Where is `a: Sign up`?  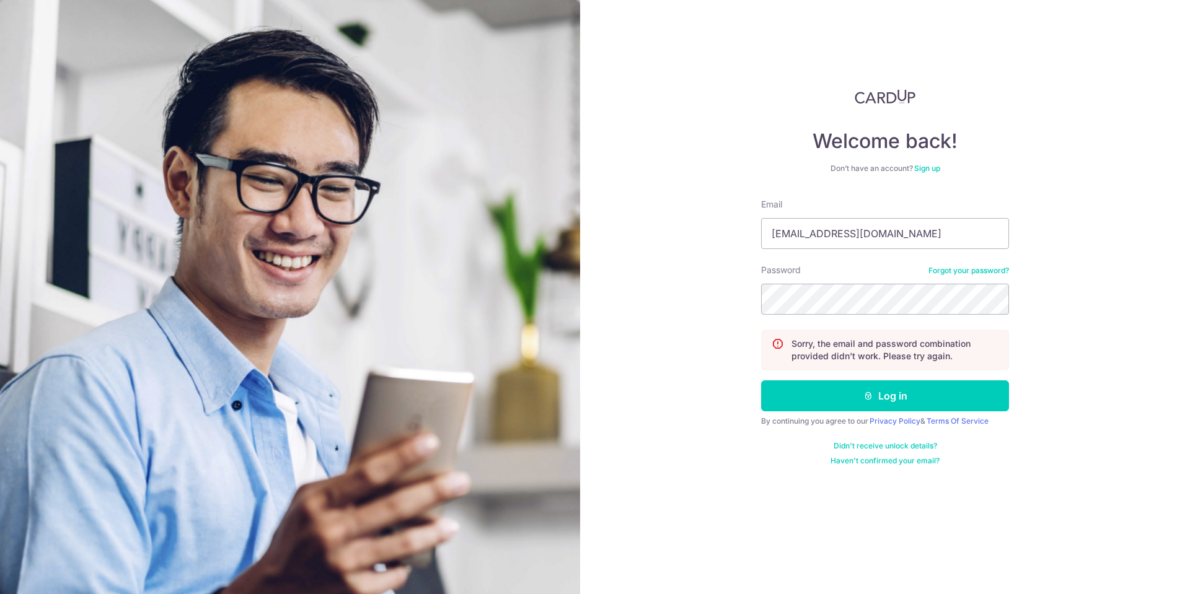
a: Sign up is located at coordinates (927, 168).